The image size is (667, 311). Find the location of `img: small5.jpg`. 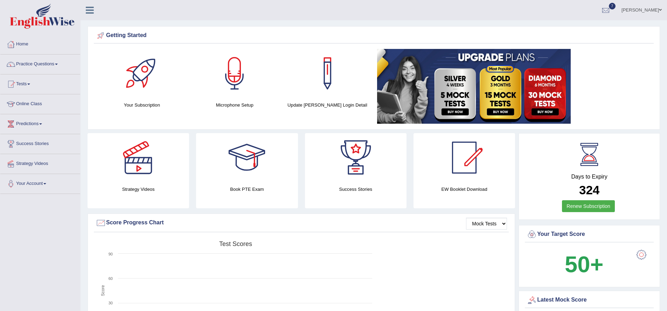

img: small5.jpg is located at coordinates (474, 86).